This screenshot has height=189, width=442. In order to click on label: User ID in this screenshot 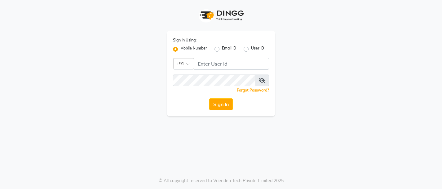, I will do `click(257, 49)`.